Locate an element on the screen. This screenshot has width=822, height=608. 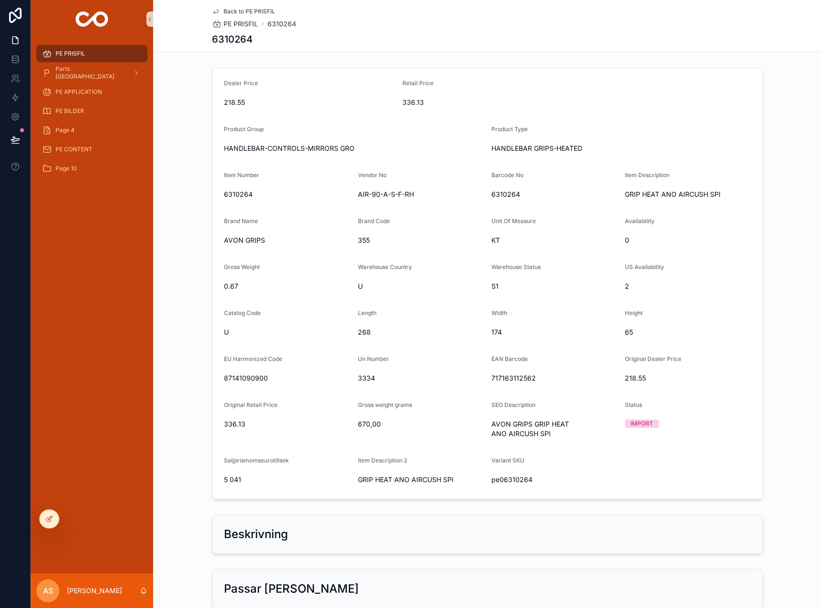
span: PE CONTENT is located at coordinates (74, 149).